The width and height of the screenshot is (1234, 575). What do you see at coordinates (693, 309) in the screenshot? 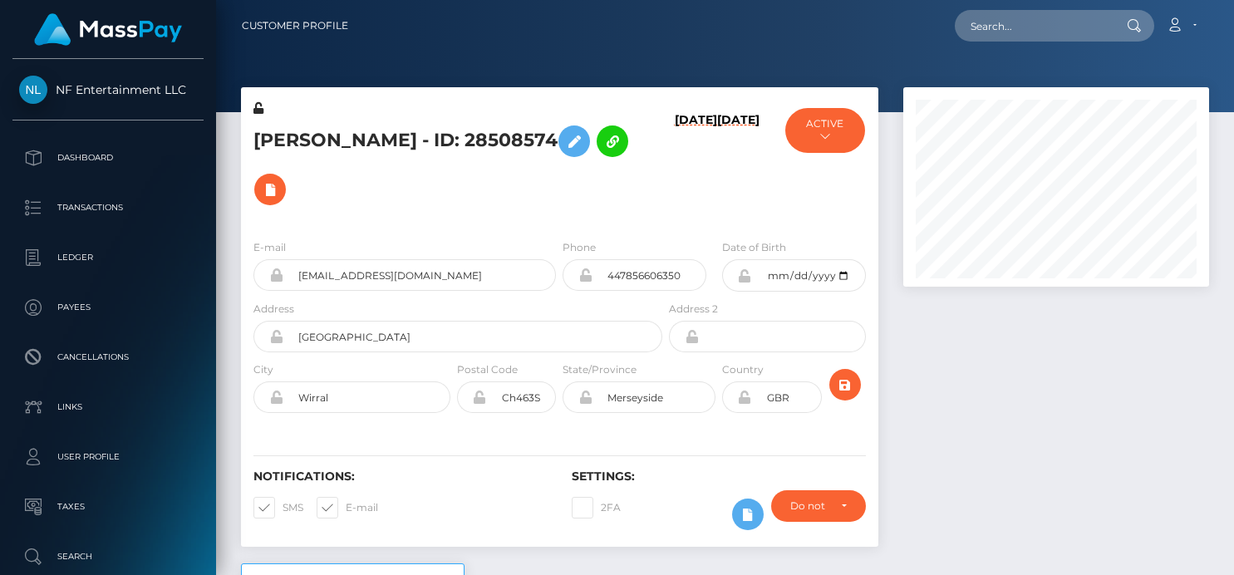
I see `label: Address 2` at bounding box center [693, 309].